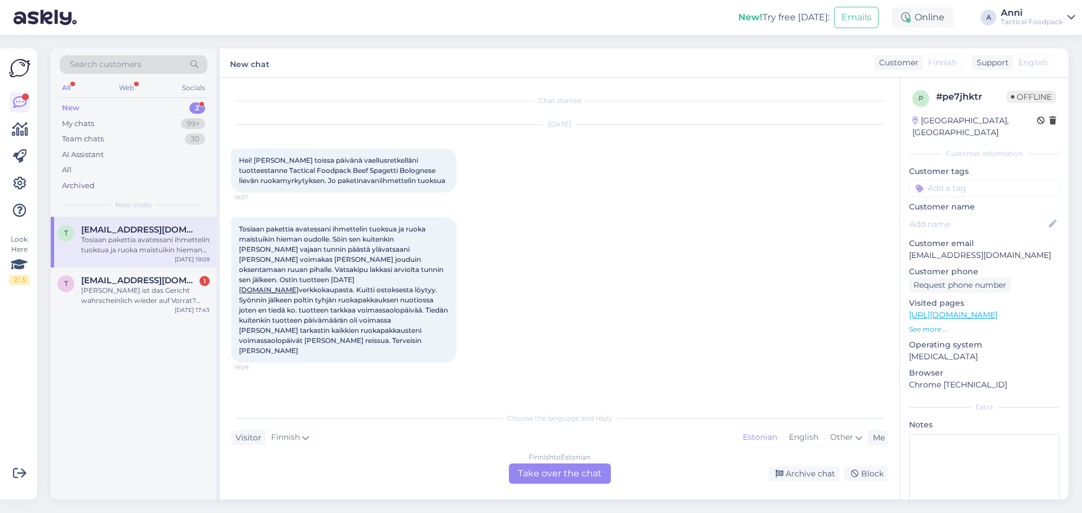  I want to click on div: AI Assistant, so click(83, 155).